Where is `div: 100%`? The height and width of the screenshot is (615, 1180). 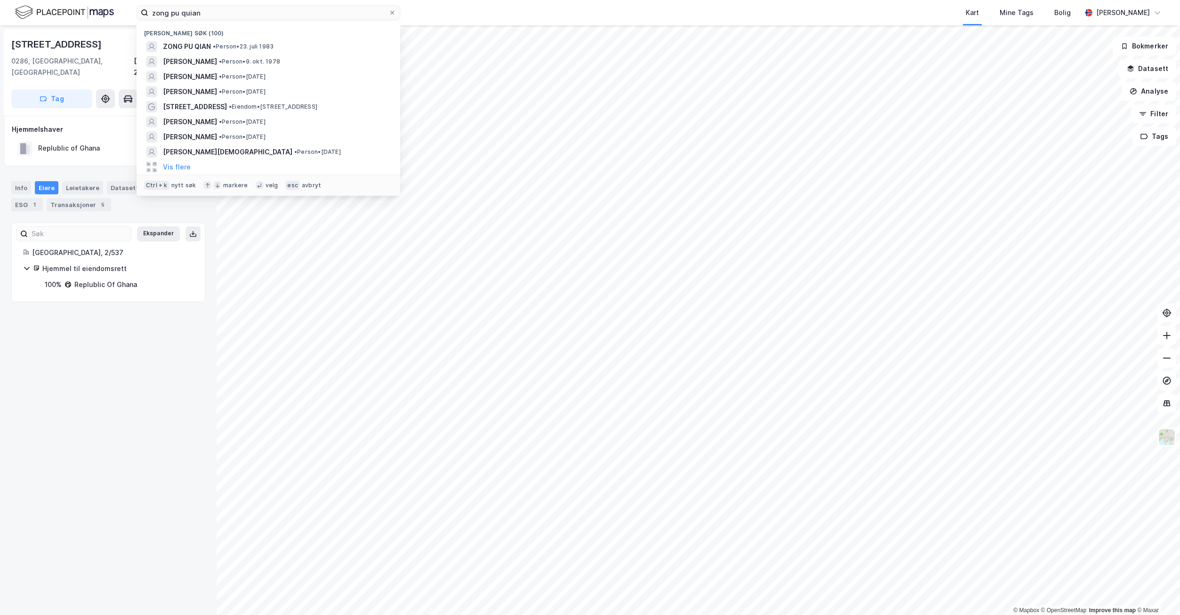 div: 100% is located at coordinates (53, 285).